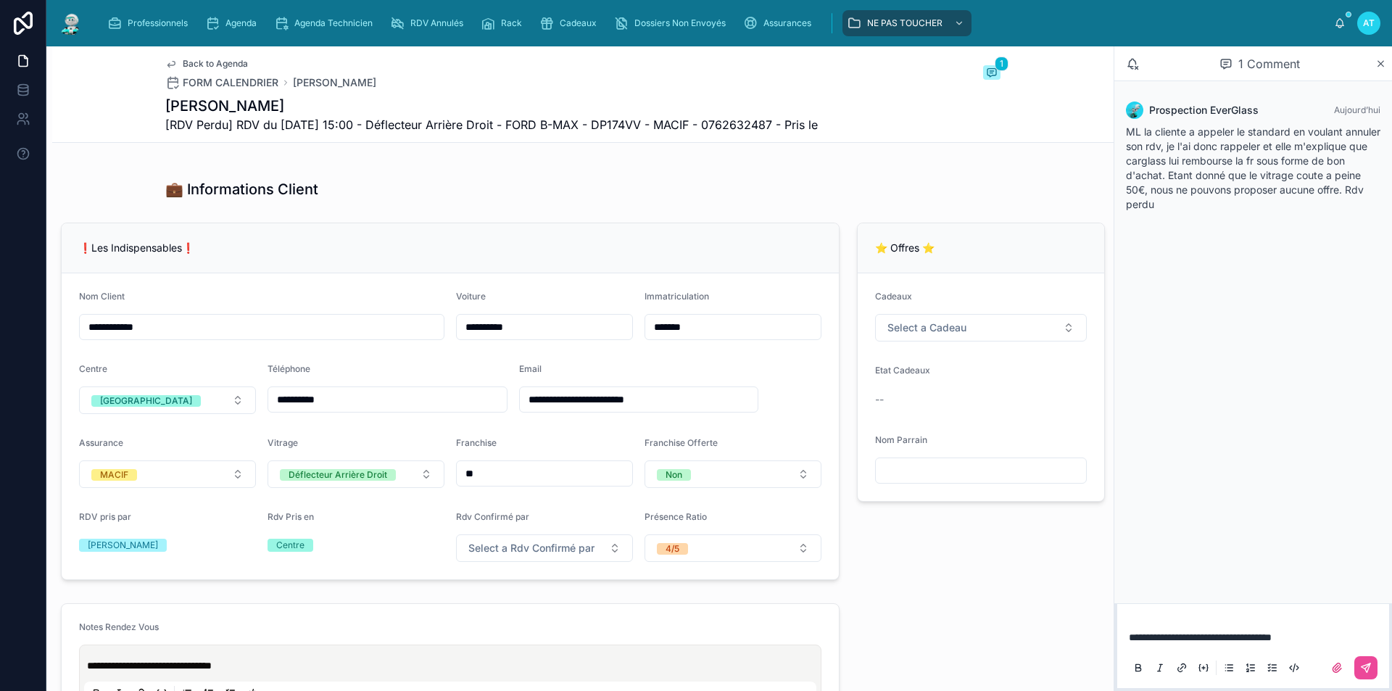  Describe the element at coordinates (673, 475) in the screenshot. I see `div: Non` at that location.